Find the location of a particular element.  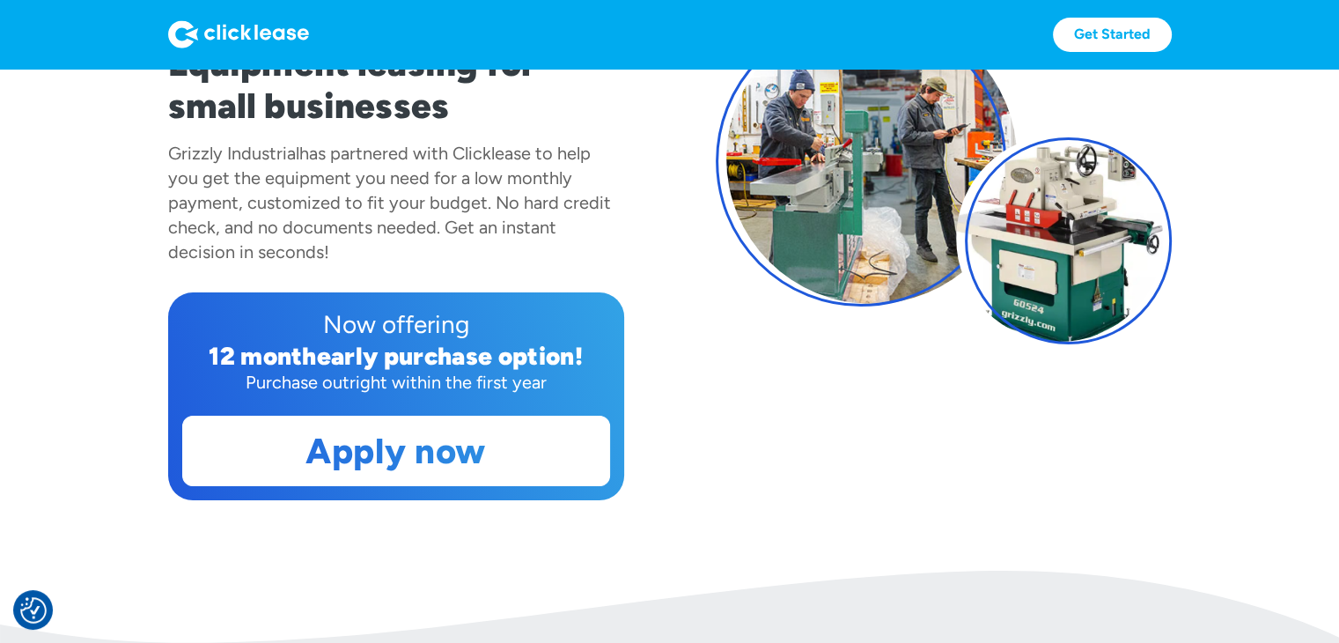

img: Revisit consent button is located at coordinates (33, 610).